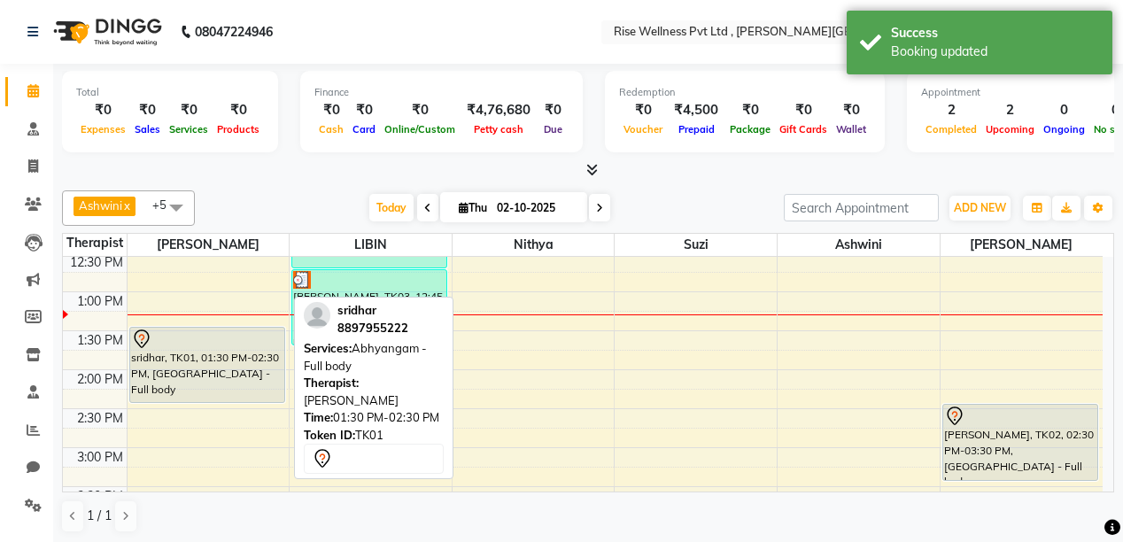 This screenshot has height=542, width=1123. Describe the element at coordinates (643, 129) in the screenshot. I see `span: Voucher` at that location.